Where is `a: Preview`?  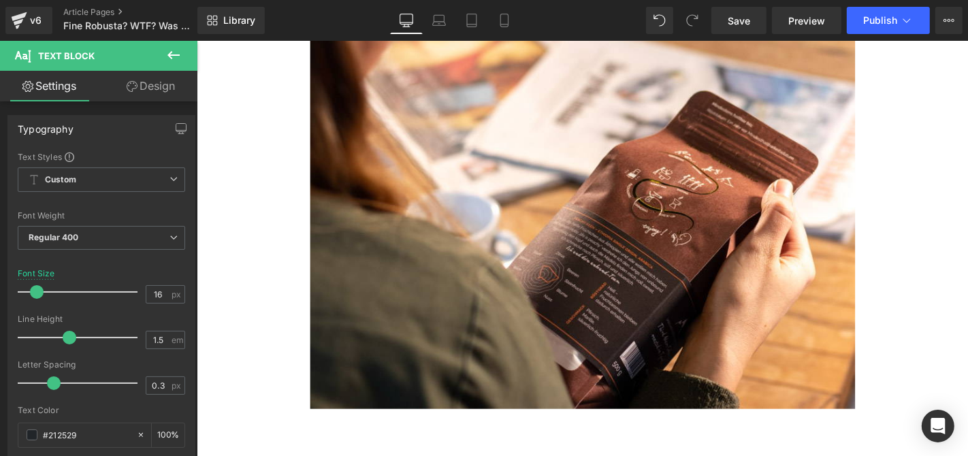 a: Preview is located at coordinates (807, 20).